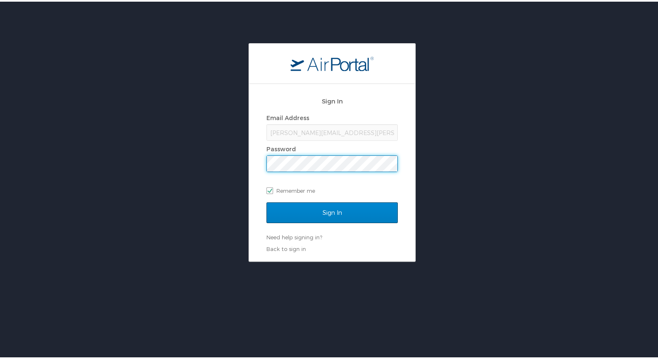 The height and width of the screenshot is (359, 658). Describe the element at coordinates (286, 247) in the screenshot. I see `a: Back to sign in` at that location.